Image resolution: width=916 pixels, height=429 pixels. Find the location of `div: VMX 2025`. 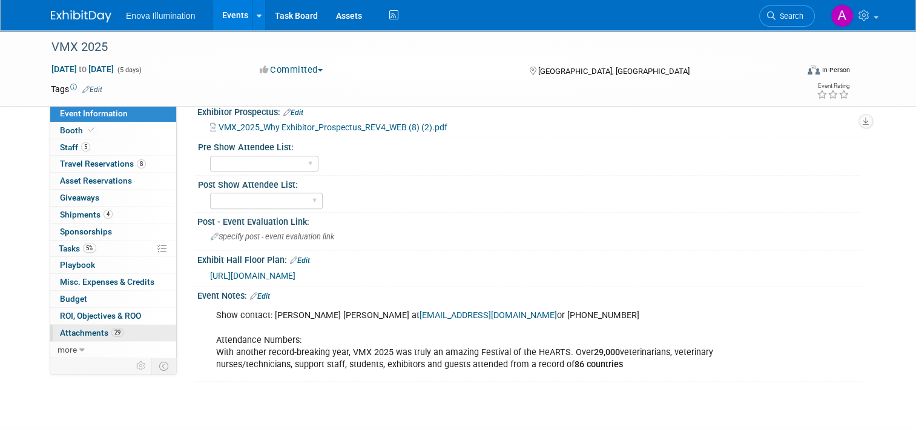

div: VMX 2025 is located at coordinates (415, 47).